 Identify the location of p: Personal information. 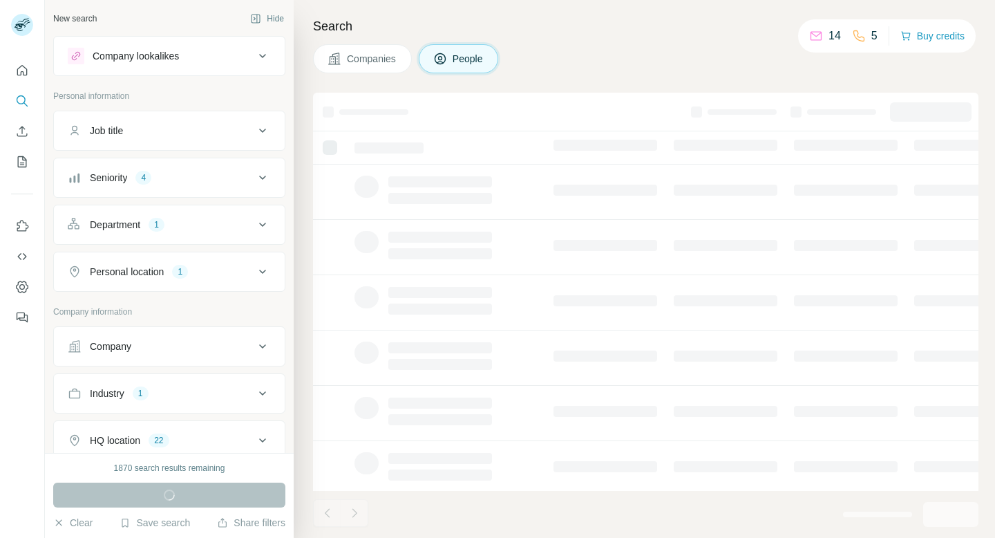
(169, 96).